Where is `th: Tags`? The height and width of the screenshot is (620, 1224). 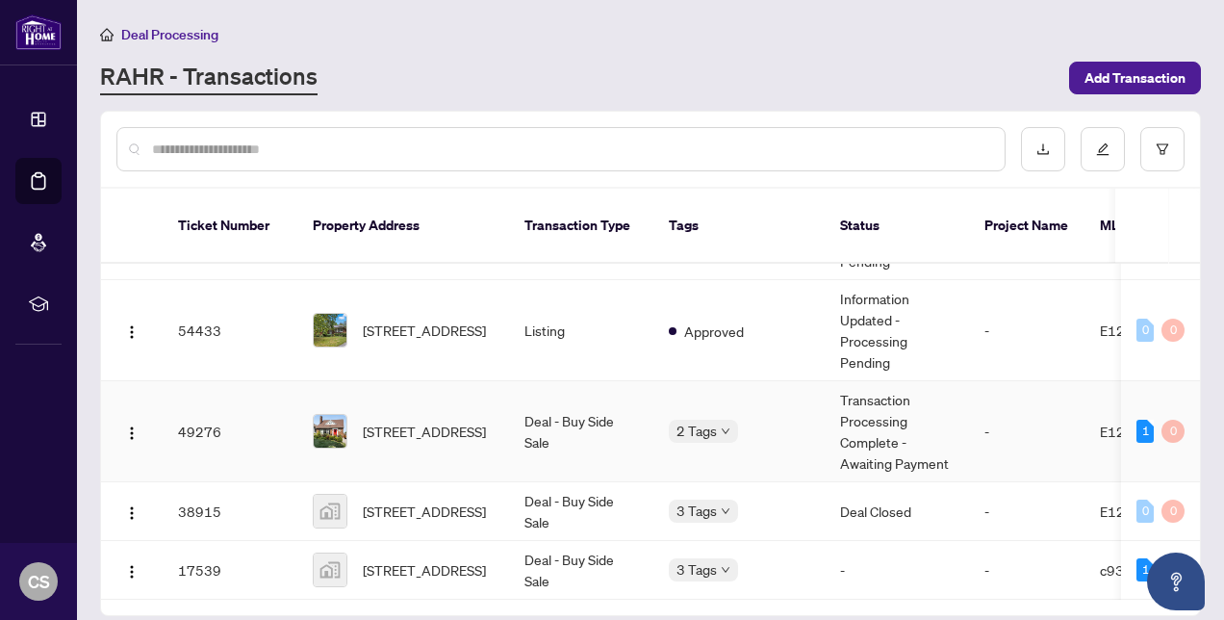 th: Tags is located at coordinates (739, 226).